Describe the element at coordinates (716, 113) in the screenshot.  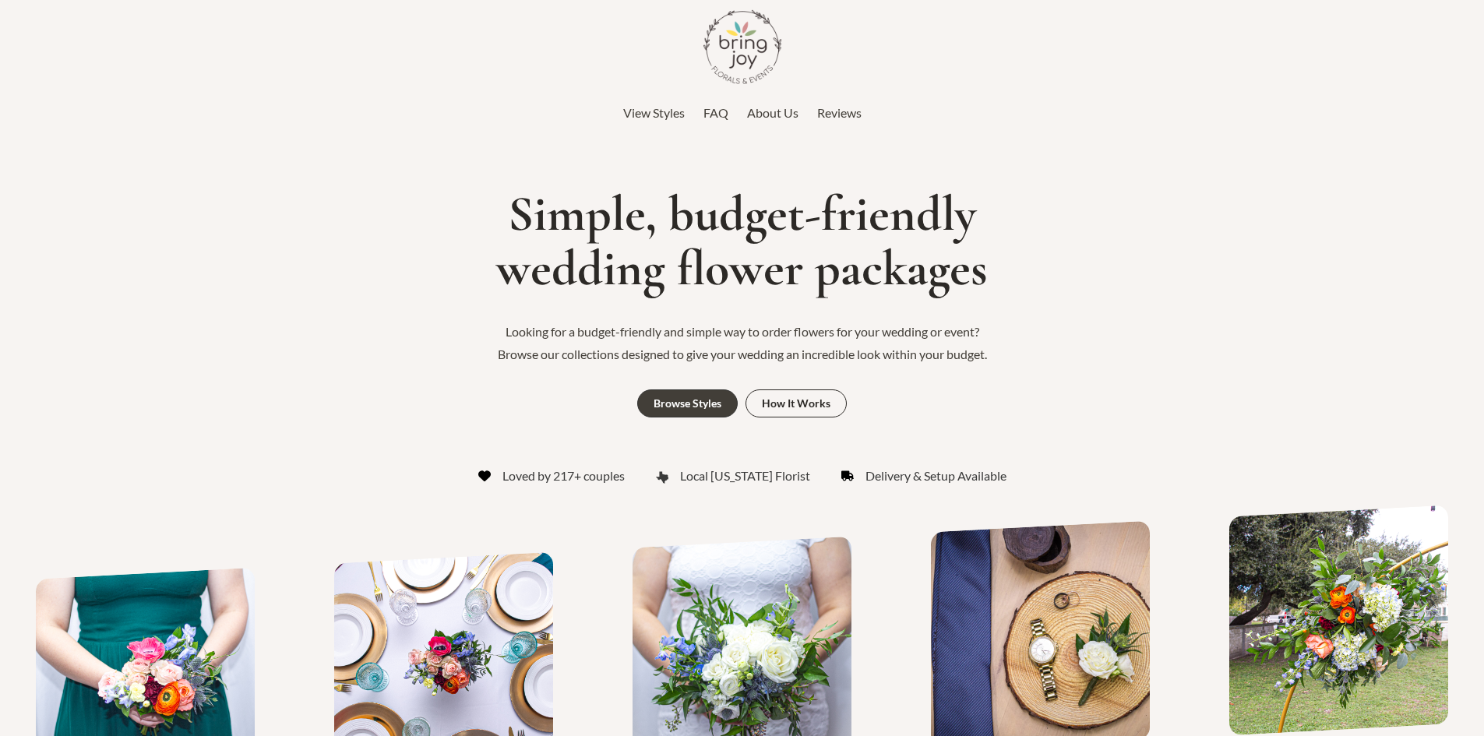
I see `a: FAQ` at that location.